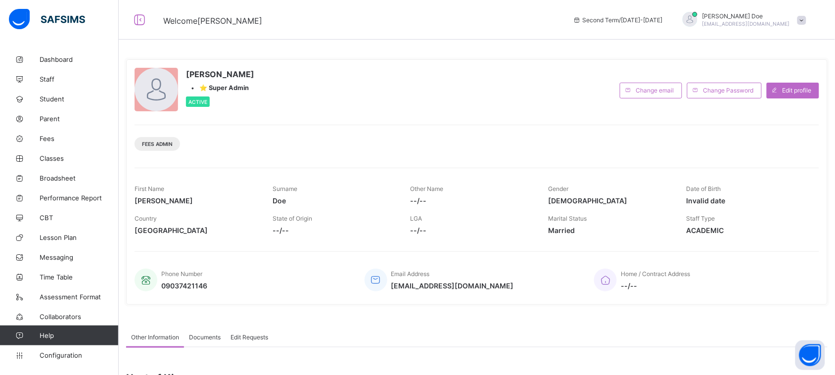 This screenshot has width=835, height=375. What do you see at coordinates (558, 189) in the screenshot?
I see `span: Gender` at bounding box center [558, 189].